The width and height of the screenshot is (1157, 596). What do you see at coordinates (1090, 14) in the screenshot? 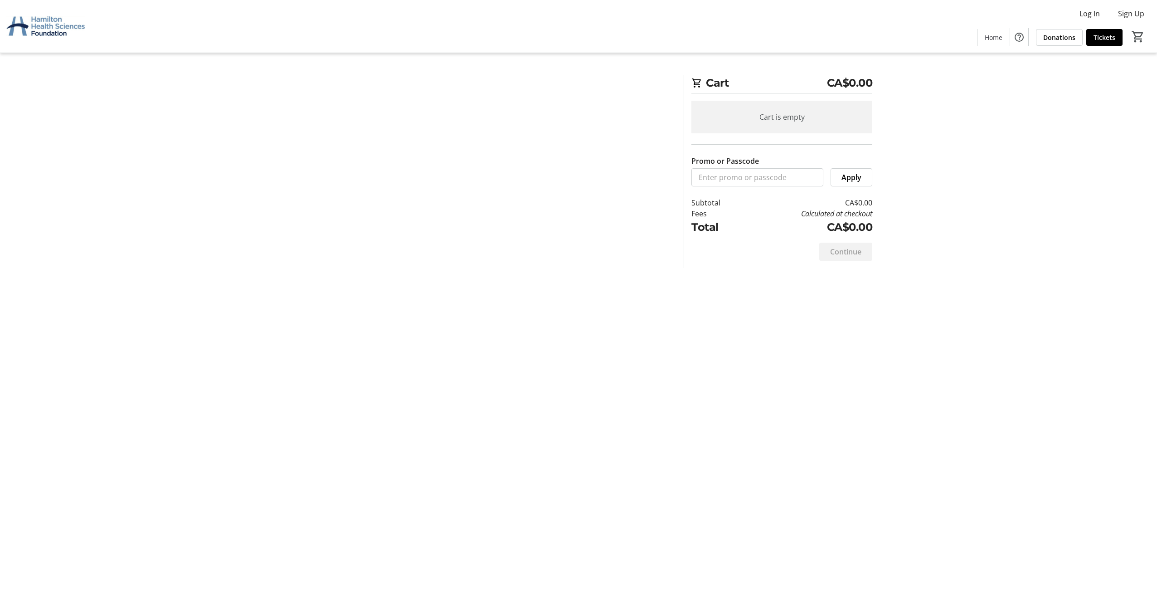
I see `span: Log In` at bounding box center [1090, 14].